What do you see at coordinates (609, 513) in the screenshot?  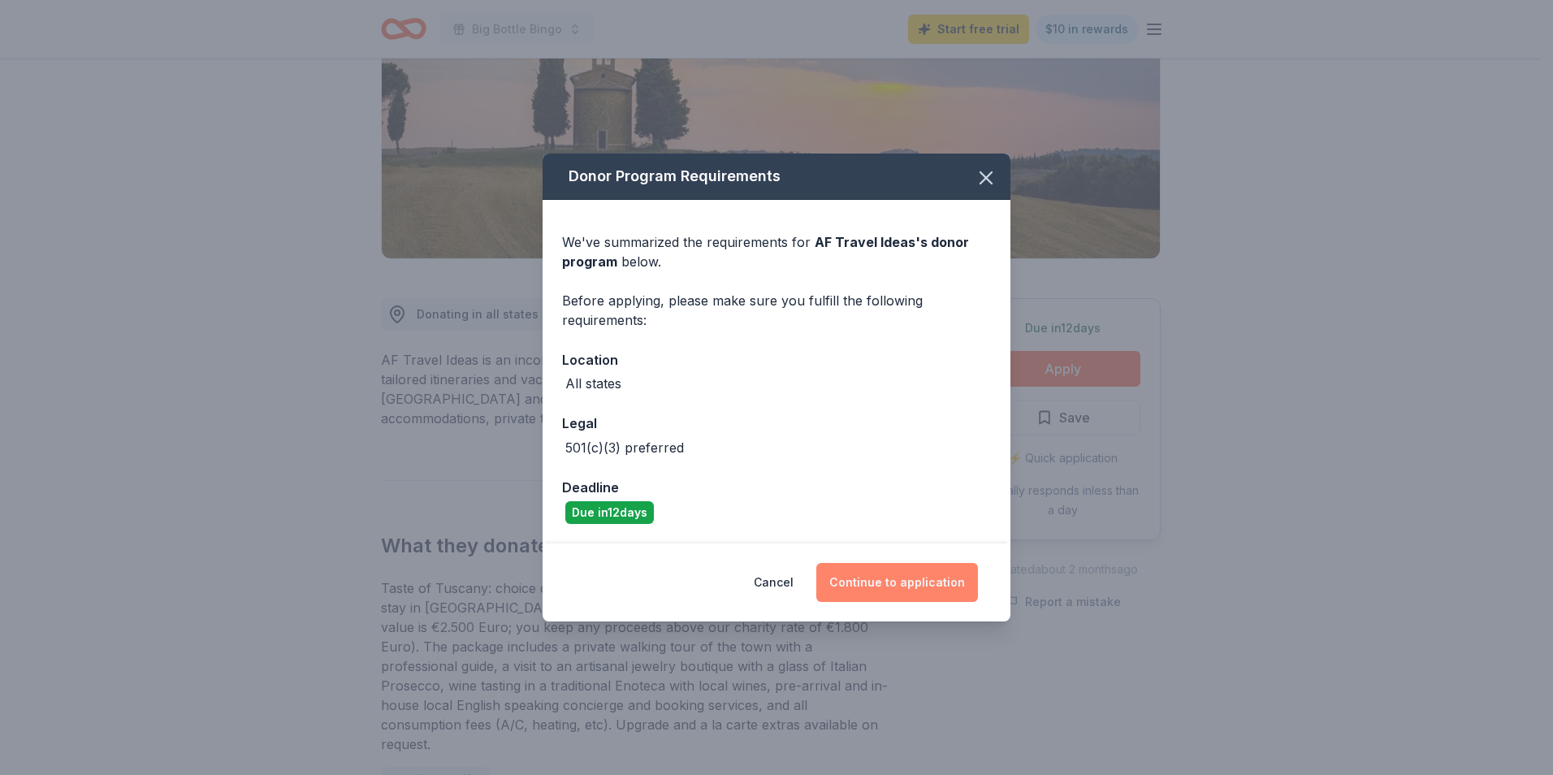 I see `div: Due in 12 days` at bounding box center [609, 513].